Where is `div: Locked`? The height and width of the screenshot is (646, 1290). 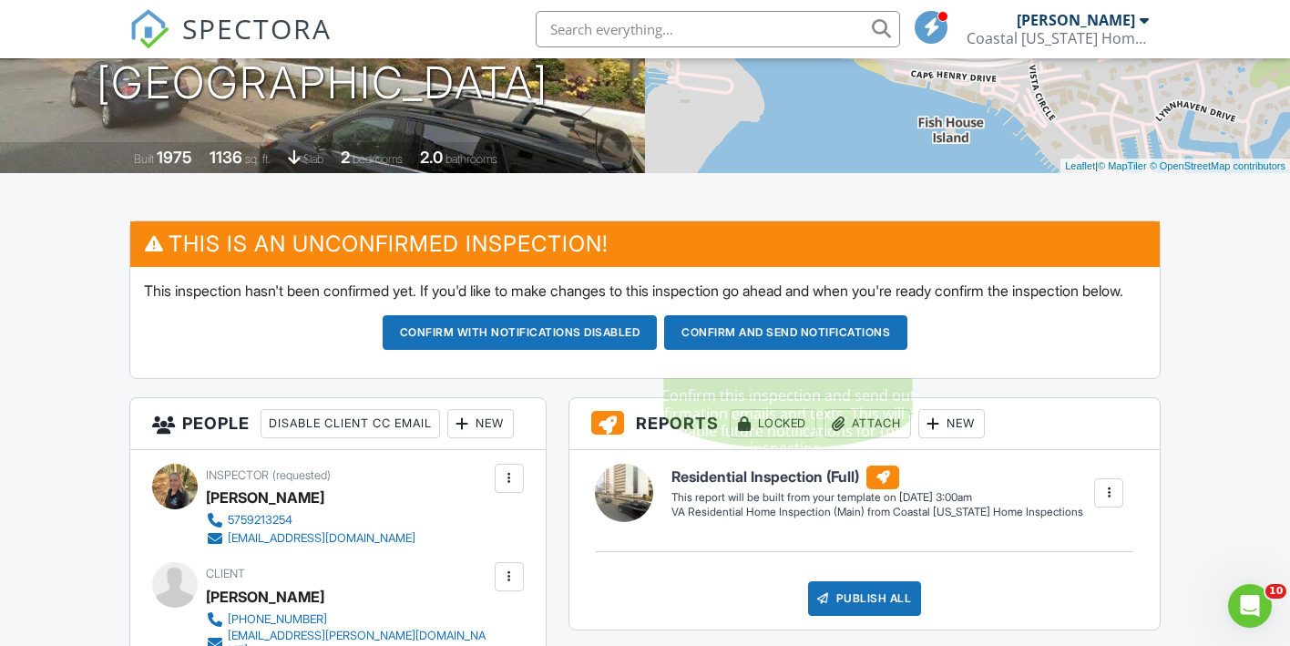
div: Locked is located at coordinates (772, 423).